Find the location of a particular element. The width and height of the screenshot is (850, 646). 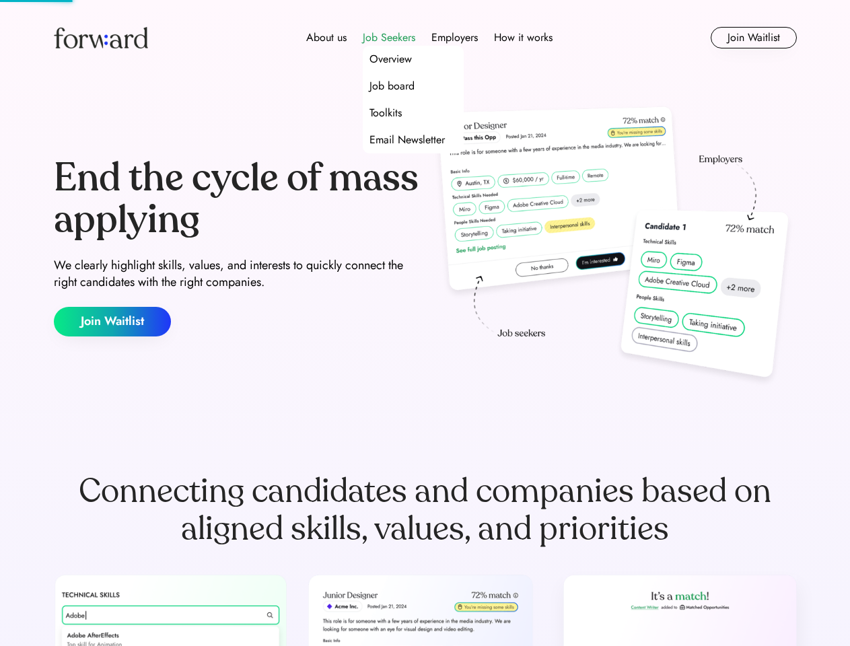

div: End the cycle of mass applying is located at coordinates (237, 199).